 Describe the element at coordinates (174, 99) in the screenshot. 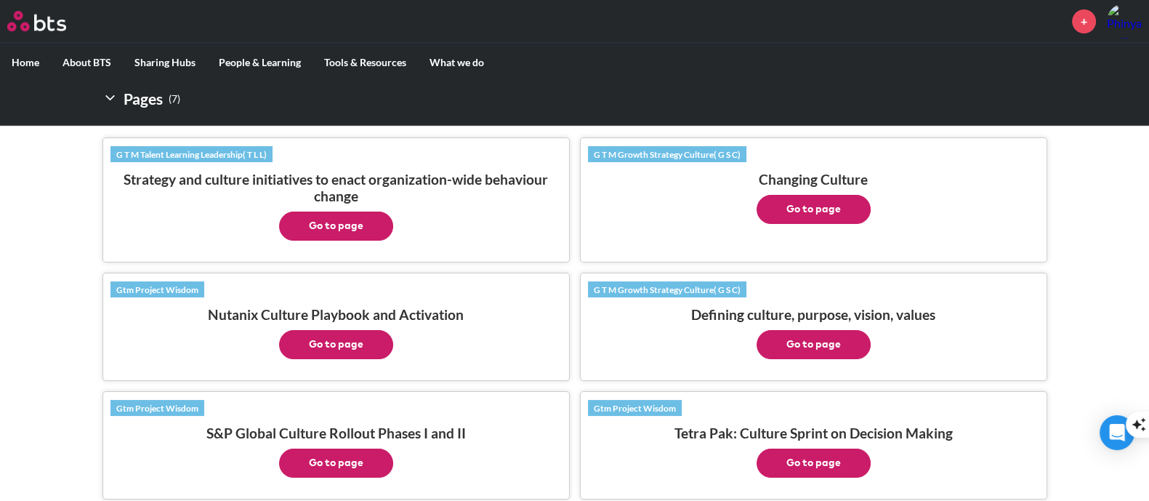

I see `small: ( 7 )` at that location.